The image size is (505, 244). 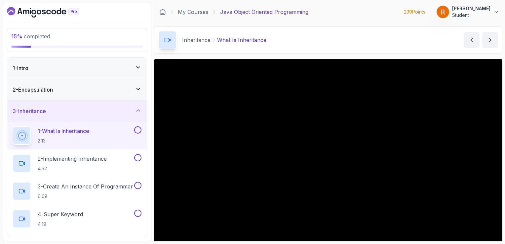 What do you see at coordinates (17, 36) in the screenshot?
I see `span: 15 %` at bounding box center [17, 36].